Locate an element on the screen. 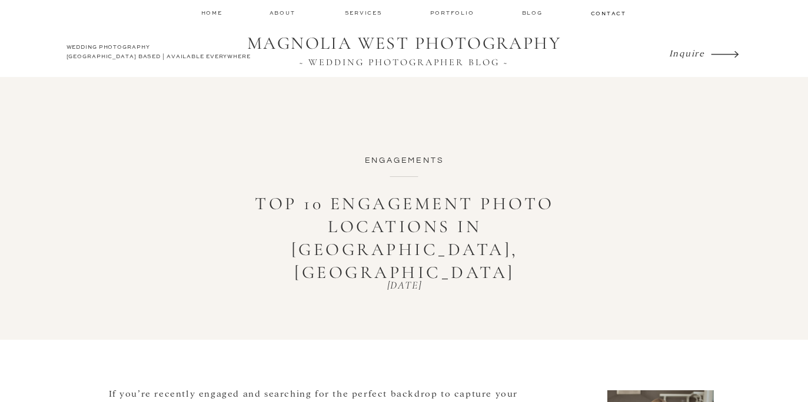 The height and width of the screenshot is (402, 808). i: Inquire is located at coordinates (687, 52).